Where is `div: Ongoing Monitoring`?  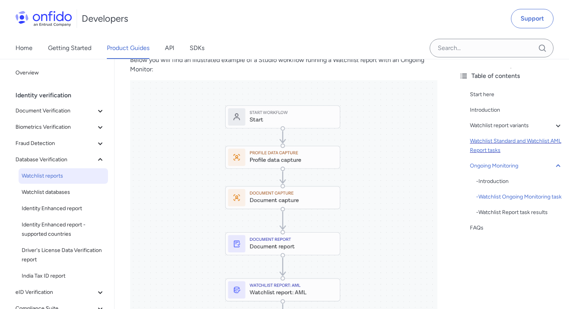
div: Ongoing Monitoring is located at coordinates (516, 166).